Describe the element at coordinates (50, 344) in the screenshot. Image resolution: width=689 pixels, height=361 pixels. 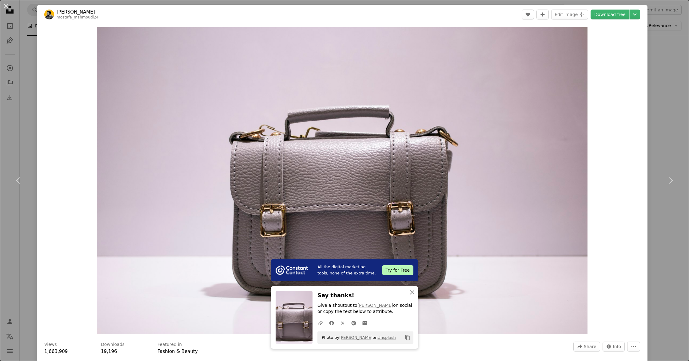
I see `h3: Views` at that location.